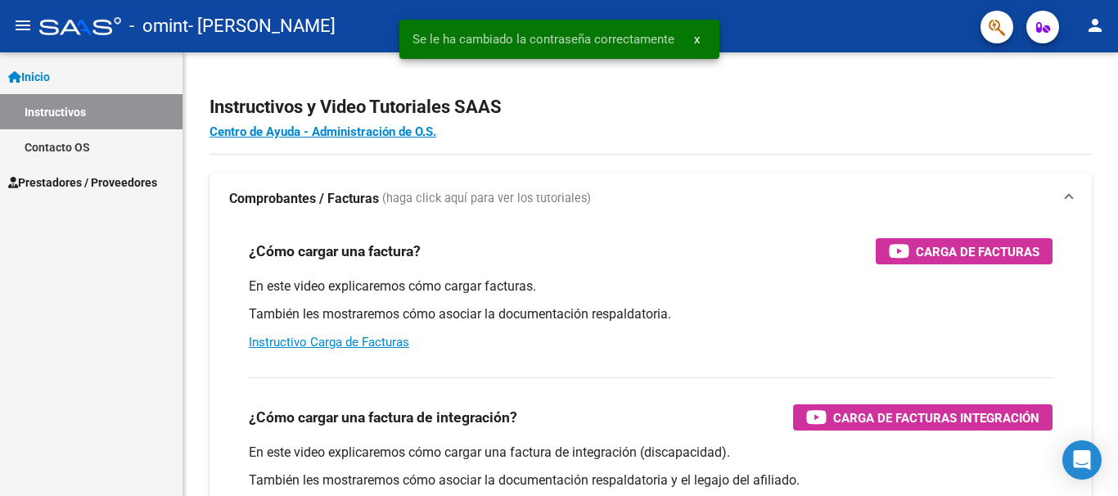  What do you see at coordinates (651, 199) in the screenshot?
I see `mat-expansion-panel-header: Comprobantes / Facturas (haga click aquí para ver los tutoriales)` at bounding box center [651, 199].